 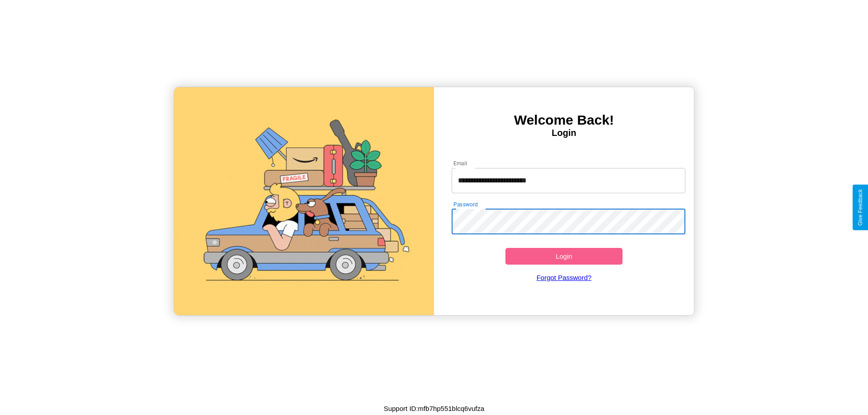 What do you see at coordinates (860, 207) in the screenshot?
I see `div: Give Feedback` at bounding box center [860, 207].